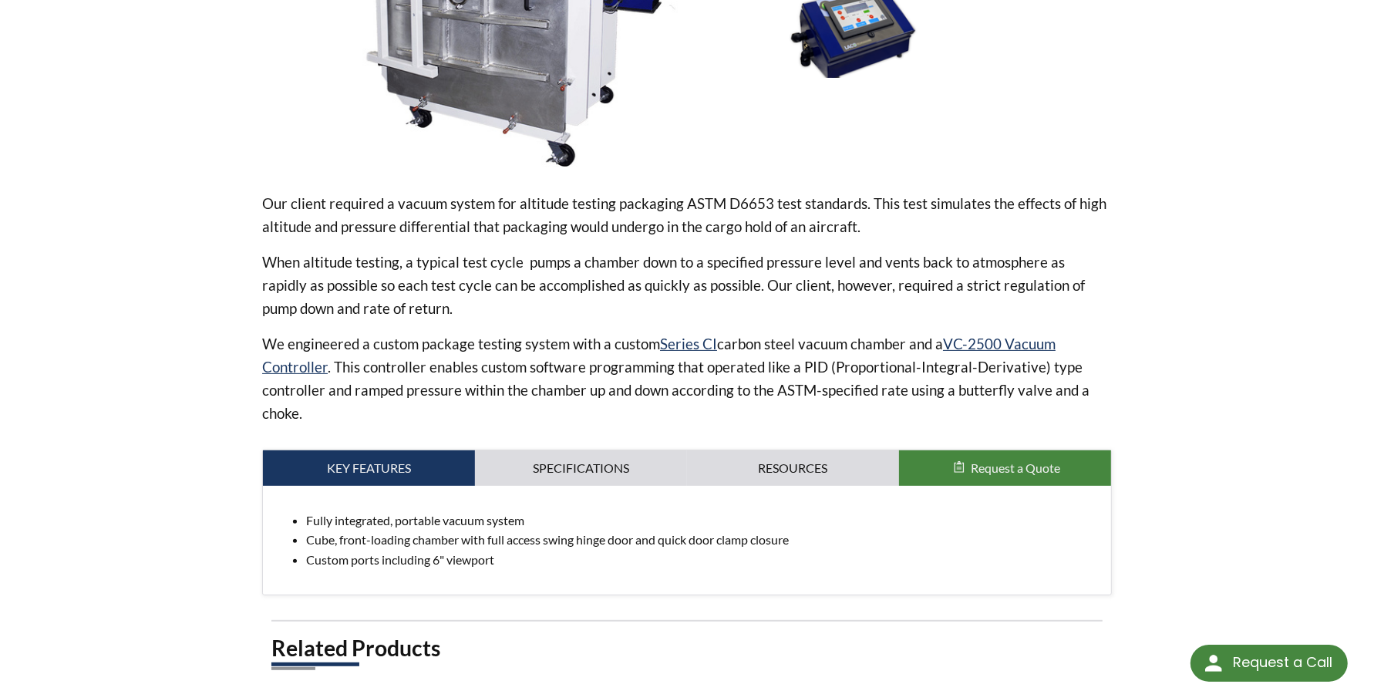 The height and width of the screenshot is (691, 1374). What do you see at coordinates (581, 468) in the screenshot?
I see `a: Specifications` at bounding box center [581, 468].